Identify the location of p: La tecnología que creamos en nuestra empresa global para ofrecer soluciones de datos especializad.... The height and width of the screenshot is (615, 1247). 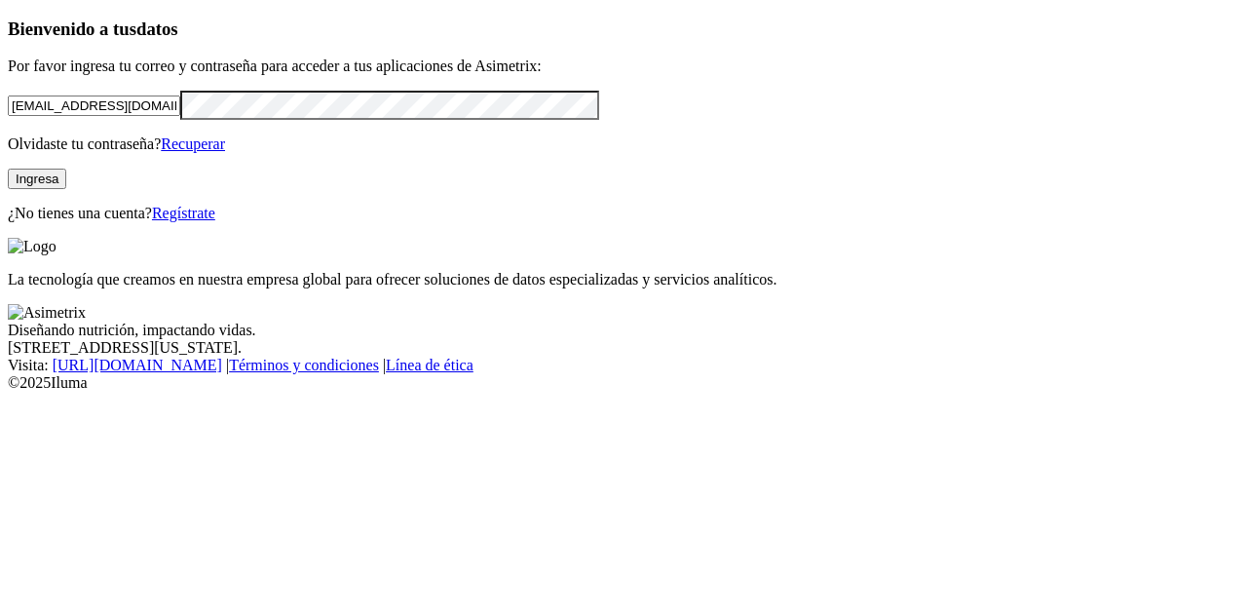
(623, 280).